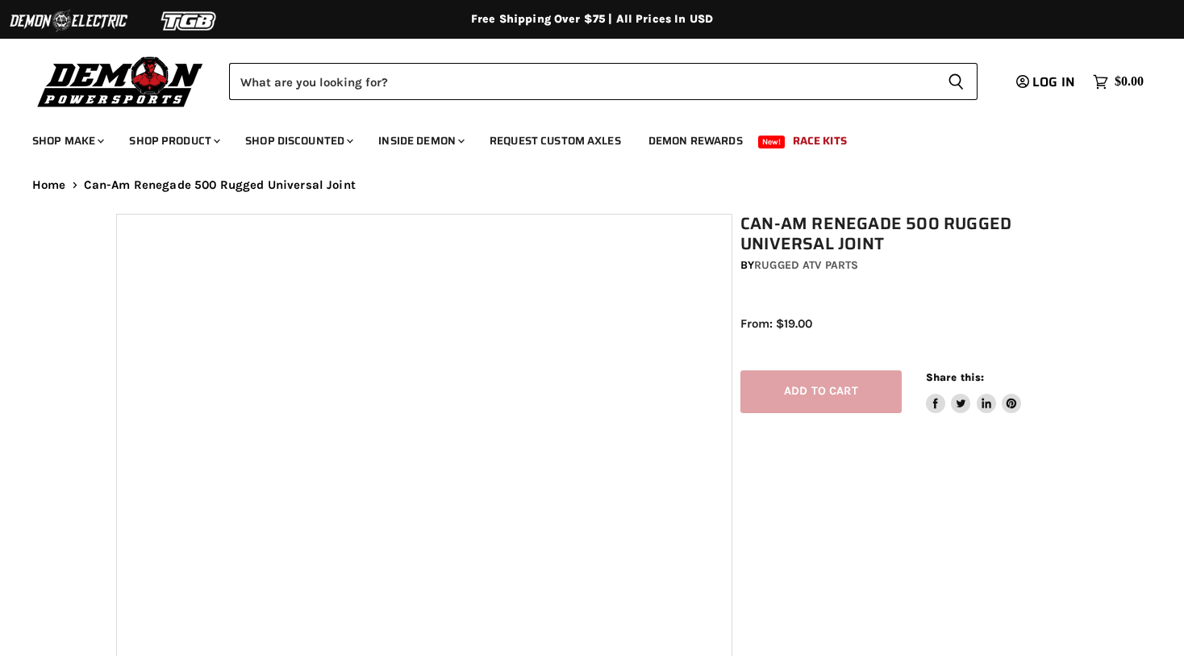 The width and height of the screenshot is (1184, 656). What do you see at coordinates (955, 377) in the screenshot?
I see `span: Share this:` at bounding box center [955, 377].